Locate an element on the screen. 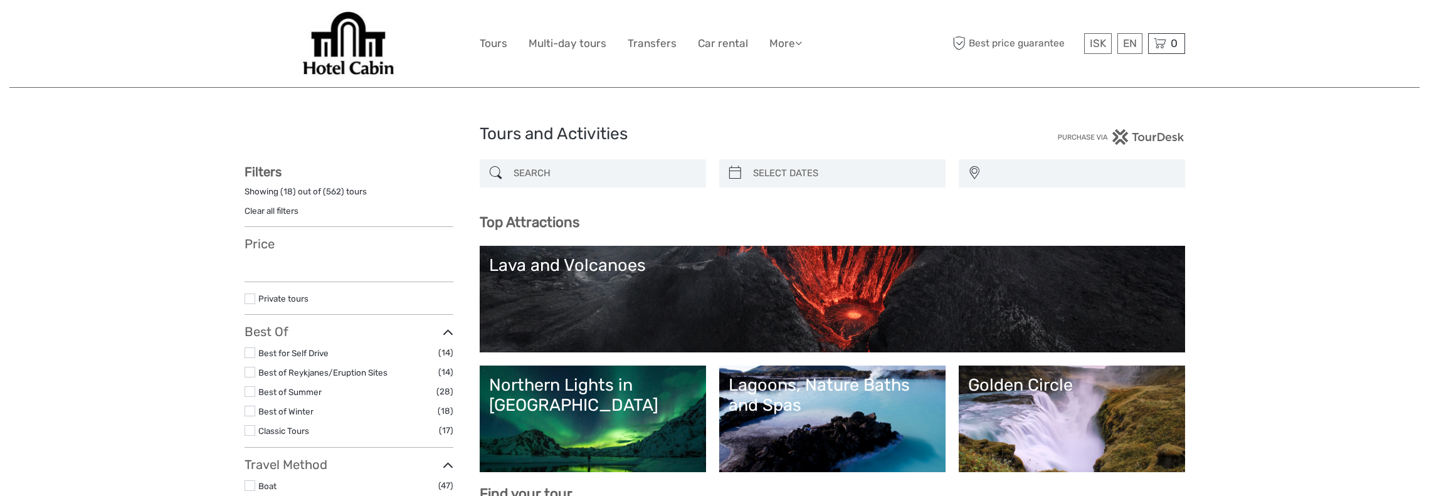 The height and width of the screenshot is (496, 1429). span: ISK is located at coordinates (1098, 43).